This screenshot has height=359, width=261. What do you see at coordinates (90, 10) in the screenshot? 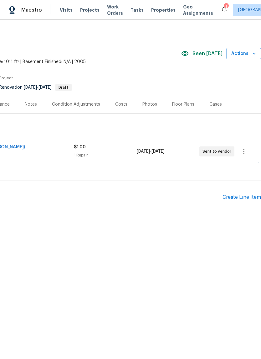
I see `span: Projects` at bounding box center [90, 10].